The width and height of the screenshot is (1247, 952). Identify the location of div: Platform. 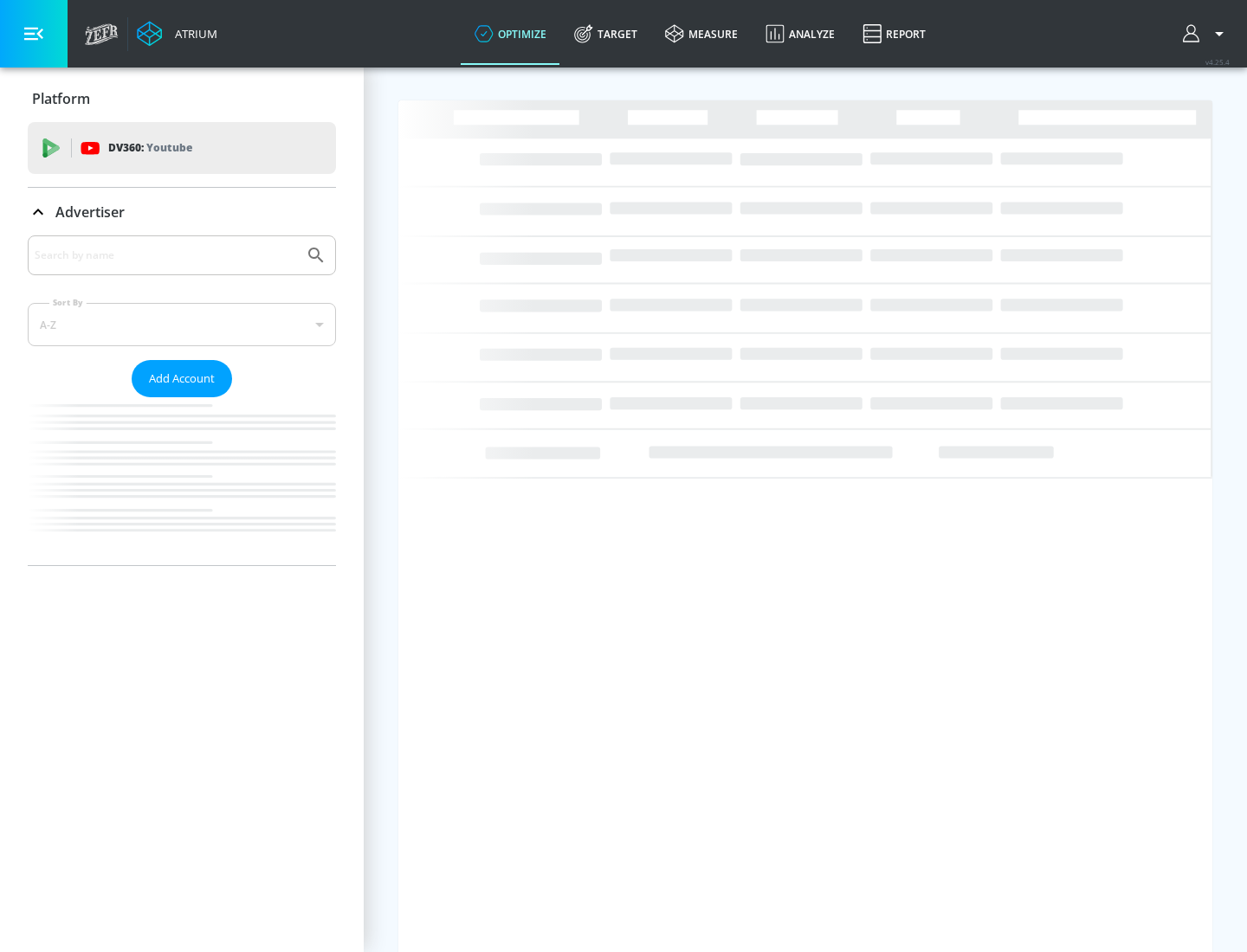
(182, 99).